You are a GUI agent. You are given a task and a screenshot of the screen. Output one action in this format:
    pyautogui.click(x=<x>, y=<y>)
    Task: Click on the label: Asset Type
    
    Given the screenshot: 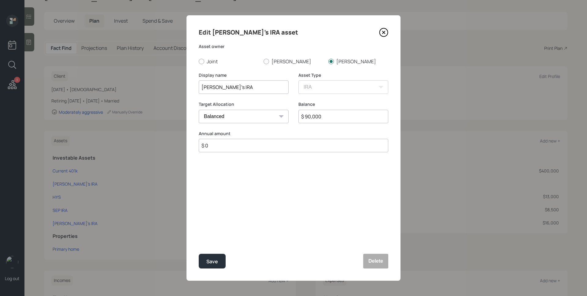 What is the action you would take?
    pyautogui.click(x=344, y=75)
    